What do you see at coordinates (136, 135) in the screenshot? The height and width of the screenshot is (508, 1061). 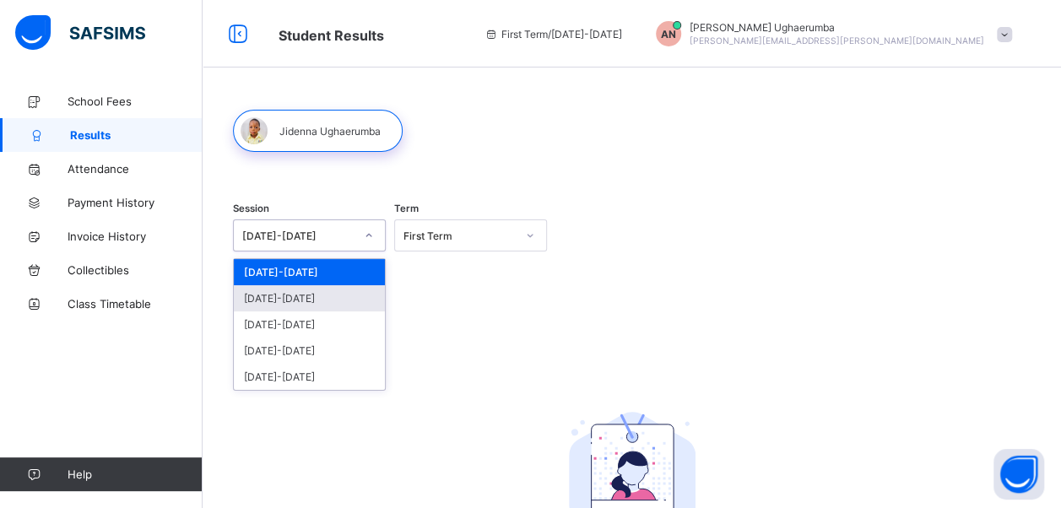 I see `span: Results` at bounding box center [136, 135].